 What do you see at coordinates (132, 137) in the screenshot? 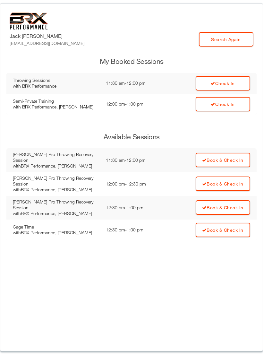
I see `h3: Available Sessions` at bounding box center [132, 137].